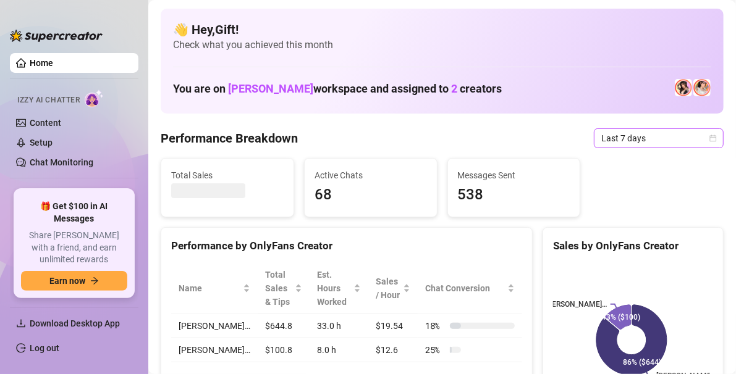 The image size is (736, 374). I want to click on div: Performance by OnlyFans Creator, so click(347, 246).